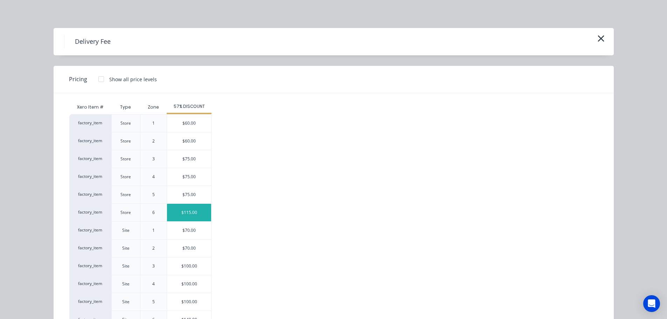  Describe the element at coordinates (125, 107) in the screenshot. I see `div: Type` at that location.